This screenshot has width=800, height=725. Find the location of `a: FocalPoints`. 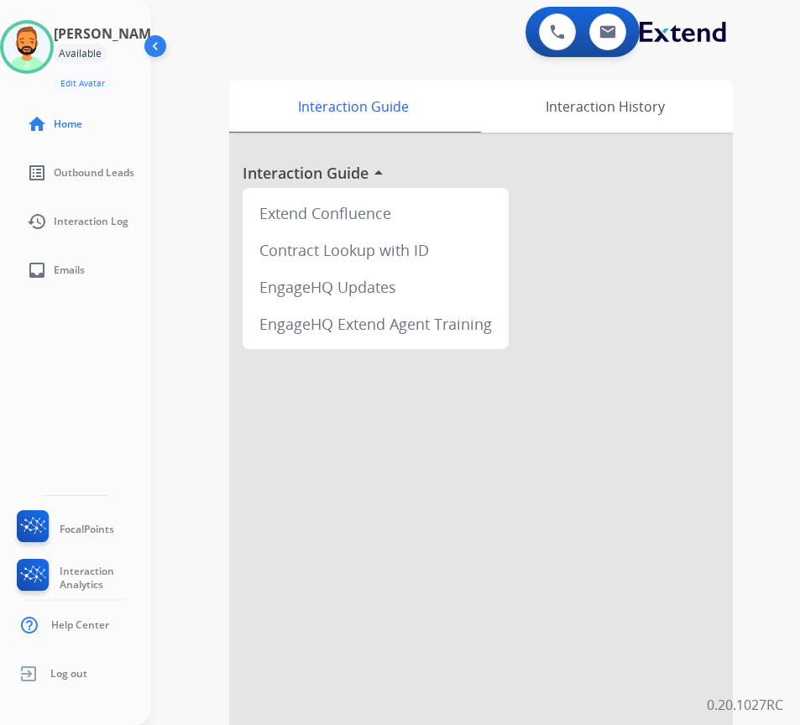

a: FocalPoints is located at coordinates (64, 530).